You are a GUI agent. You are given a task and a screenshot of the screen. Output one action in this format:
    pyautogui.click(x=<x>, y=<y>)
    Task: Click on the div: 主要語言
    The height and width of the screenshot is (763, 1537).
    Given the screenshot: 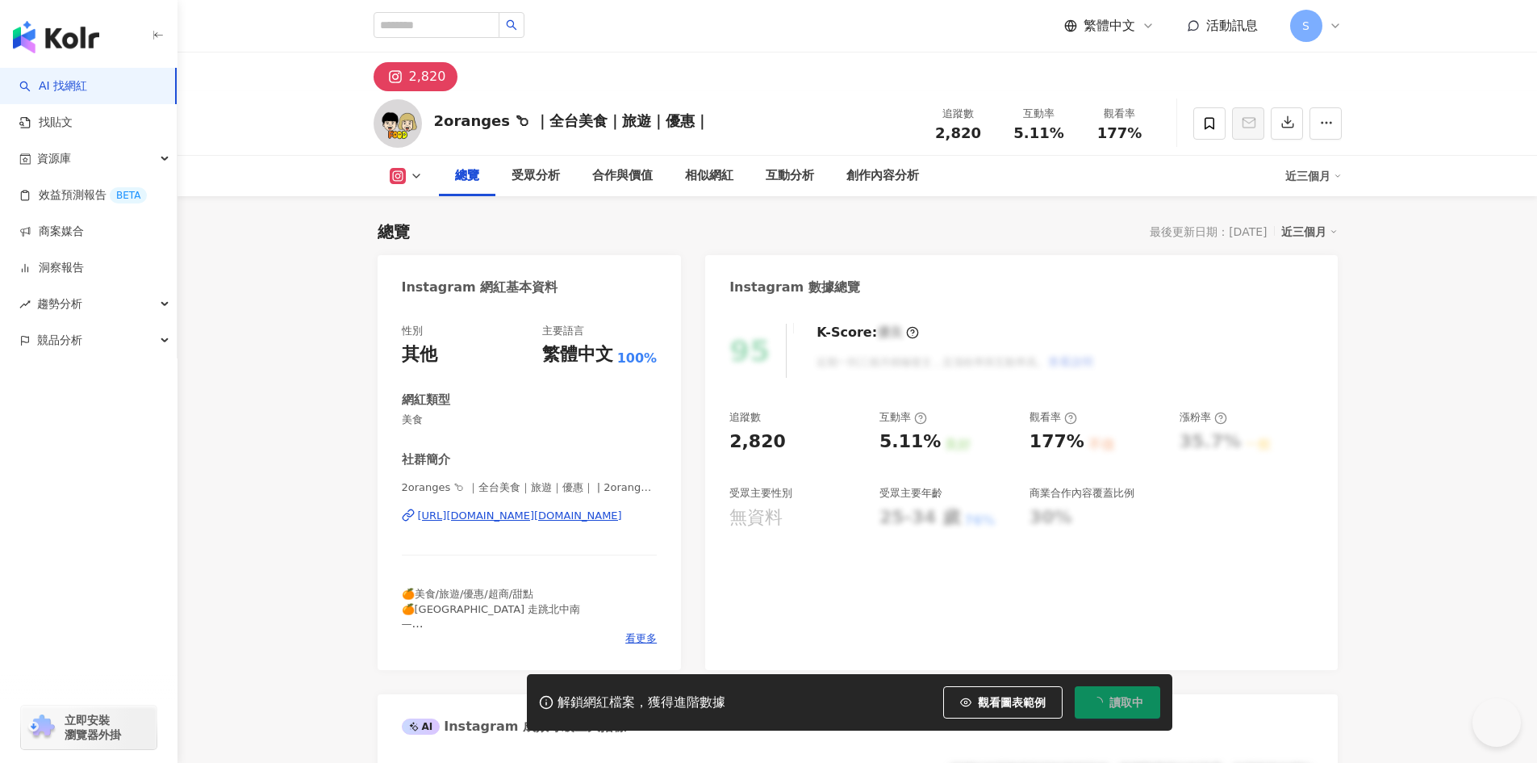 What is the action you would take?
    pyautogui.click(x=563, y=331)
    